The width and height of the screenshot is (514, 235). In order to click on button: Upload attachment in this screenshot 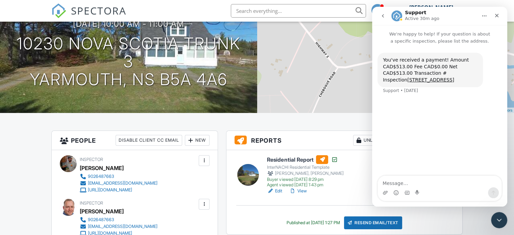, I will do `click(13, 186)`.